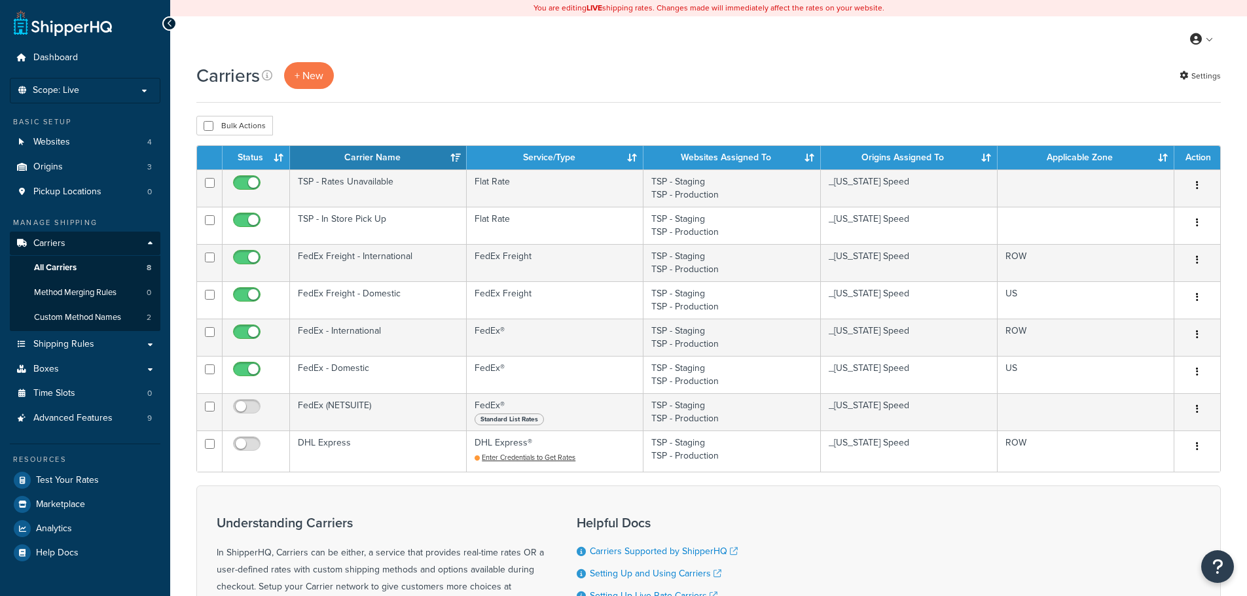  Describe the element at coordinates (85, 281) in the screenshot. I see `li: Carriers` at that location.